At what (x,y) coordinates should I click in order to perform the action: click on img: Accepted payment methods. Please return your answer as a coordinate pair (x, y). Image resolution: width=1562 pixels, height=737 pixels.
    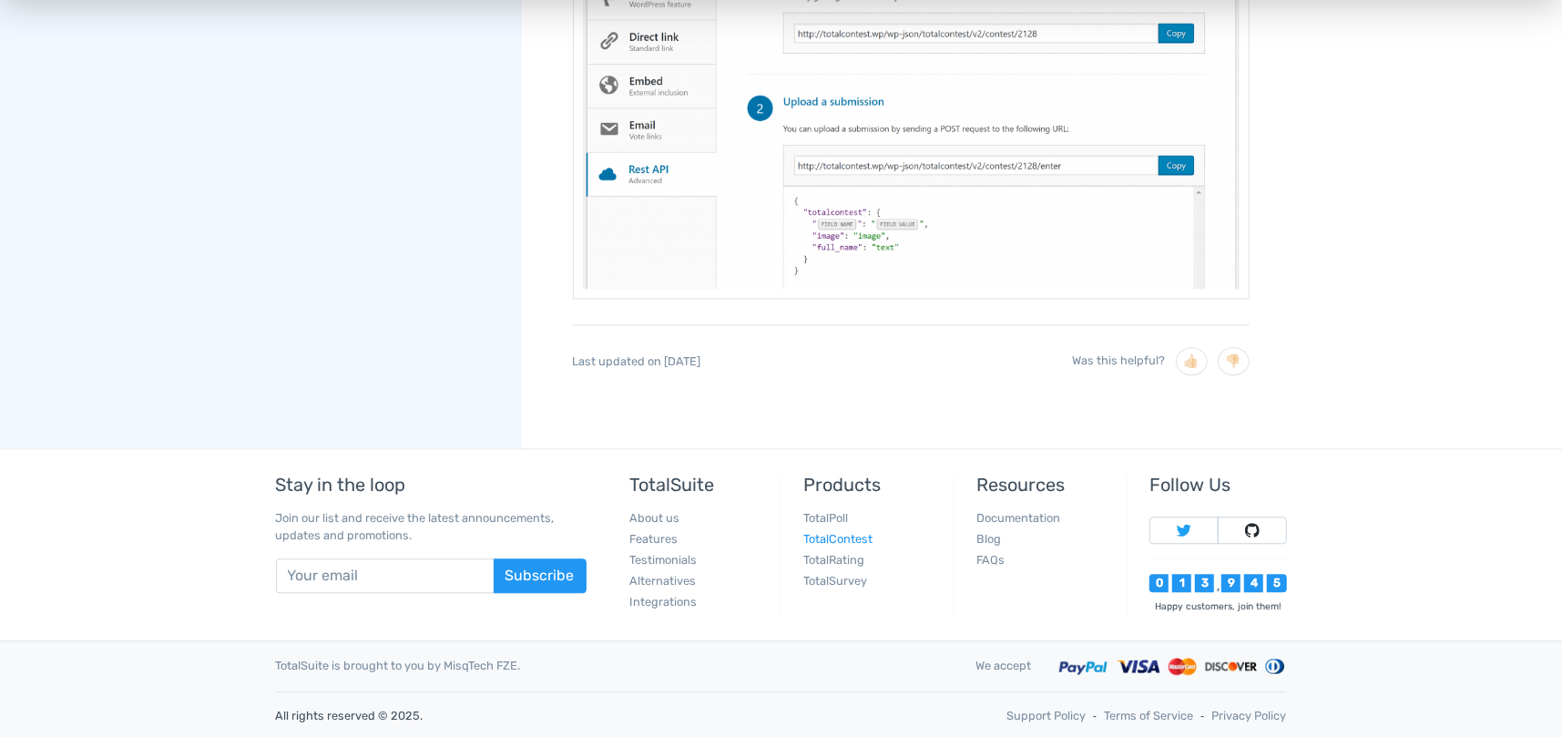
    Looking at the image, I should click on (1173, 666).